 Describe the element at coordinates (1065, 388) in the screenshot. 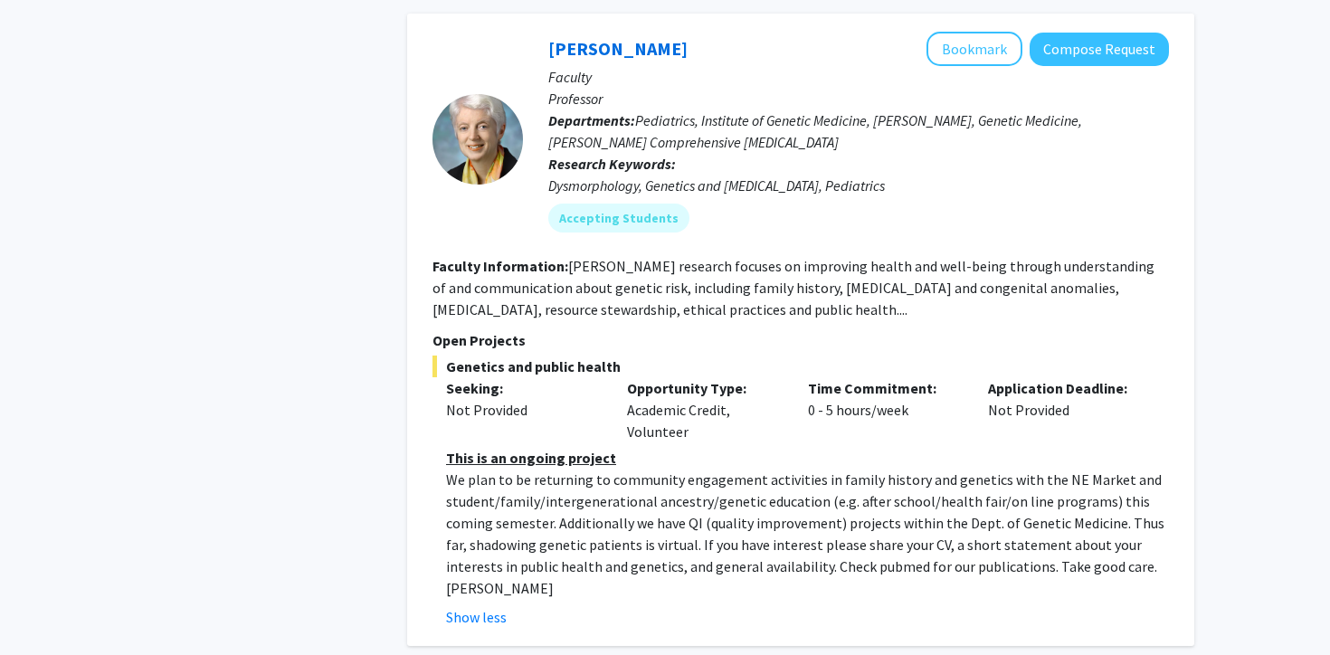

I see `p: Application Deadline:` at that location.